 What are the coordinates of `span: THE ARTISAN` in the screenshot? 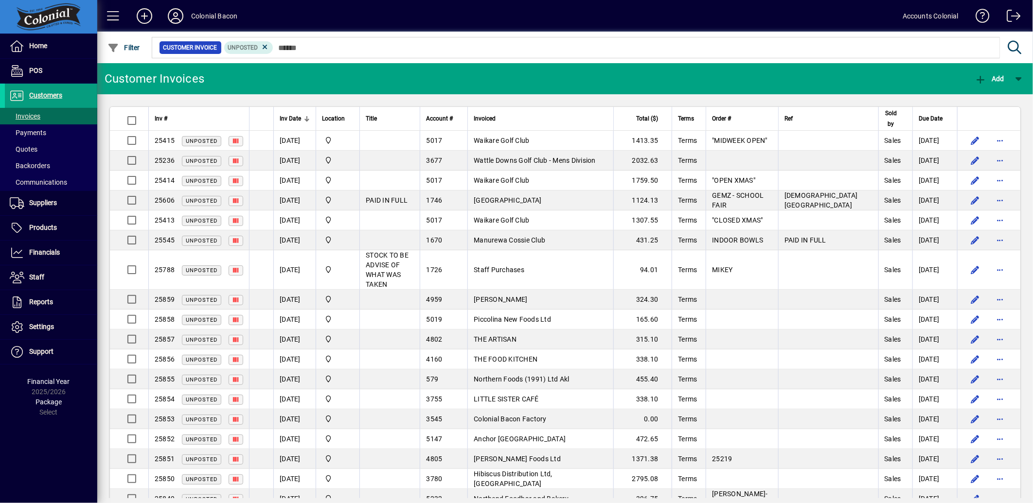 It's located at (495, 339).